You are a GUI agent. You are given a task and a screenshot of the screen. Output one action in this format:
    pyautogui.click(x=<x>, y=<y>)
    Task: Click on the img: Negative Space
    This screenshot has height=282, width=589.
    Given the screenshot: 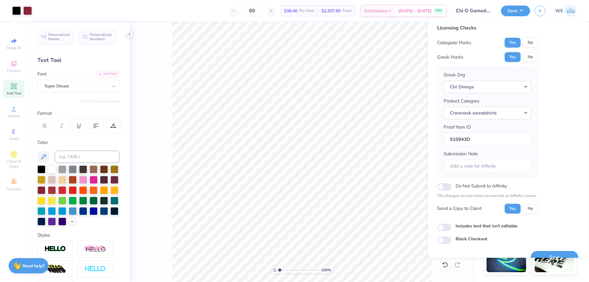 What is the action you would take?
    pyautogui.click(x=95, y=269)
    